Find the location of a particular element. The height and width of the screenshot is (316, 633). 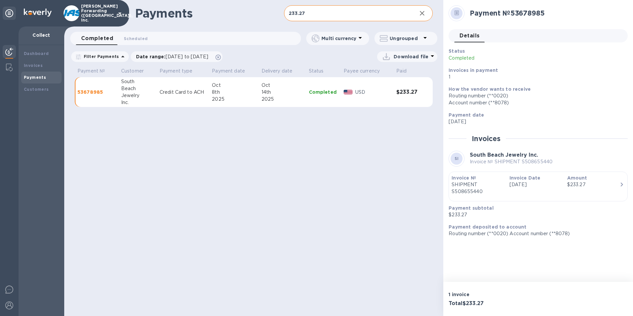

p: $233.27 is located at coordinates (536, 215).